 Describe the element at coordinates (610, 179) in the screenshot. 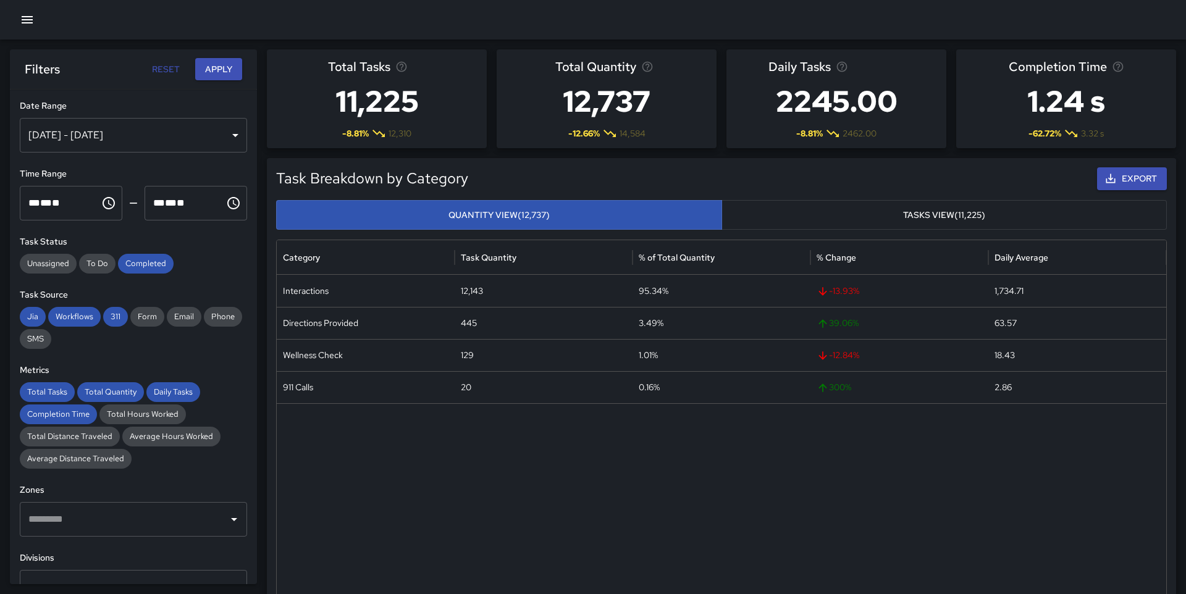

I see `h5: Task Breakdown by Category` at that location.